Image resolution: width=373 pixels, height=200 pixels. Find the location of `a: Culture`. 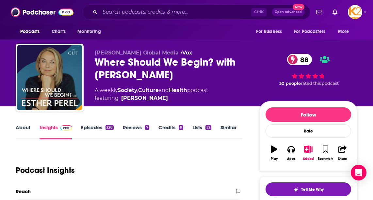

a: Culture is located at coordinates (148, 90).